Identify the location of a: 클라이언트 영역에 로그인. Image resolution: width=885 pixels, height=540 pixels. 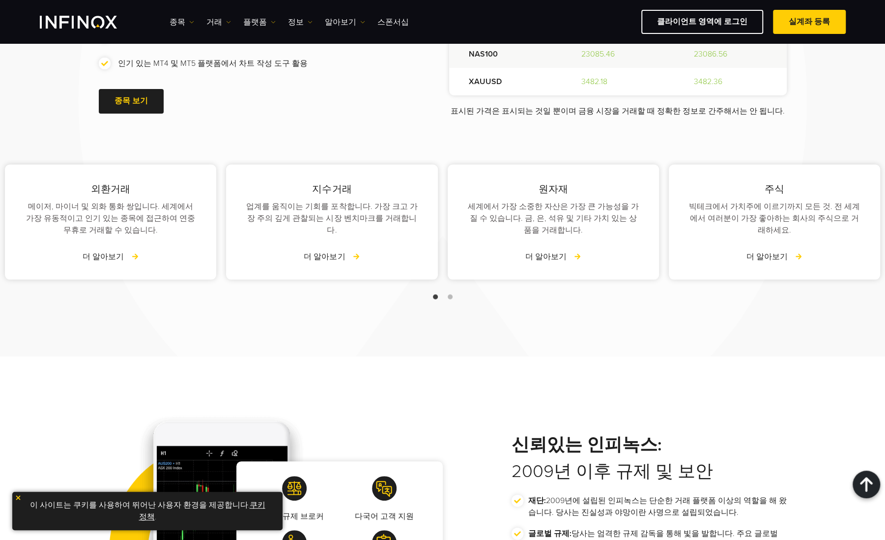
(703, 22).